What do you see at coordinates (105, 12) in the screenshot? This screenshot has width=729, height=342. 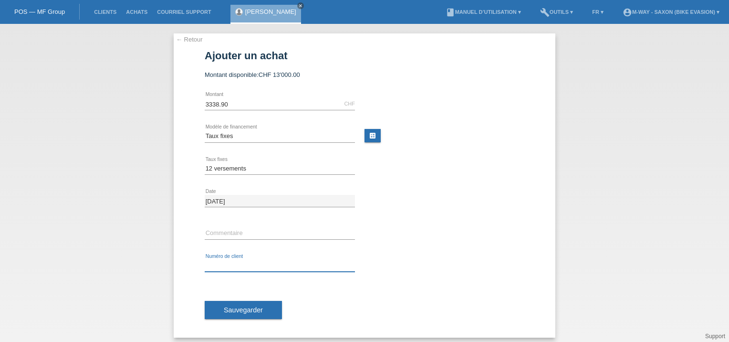 I see `a: Clients` at bounding box center [105, 12].